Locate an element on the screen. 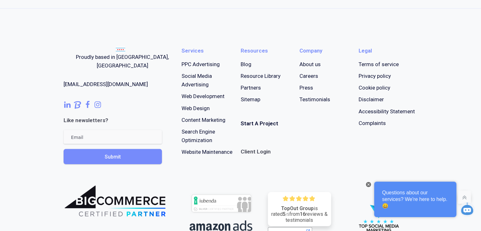 This screenshot has width=481, height=231. a: Sitemap is located at coordinates (250, 99).